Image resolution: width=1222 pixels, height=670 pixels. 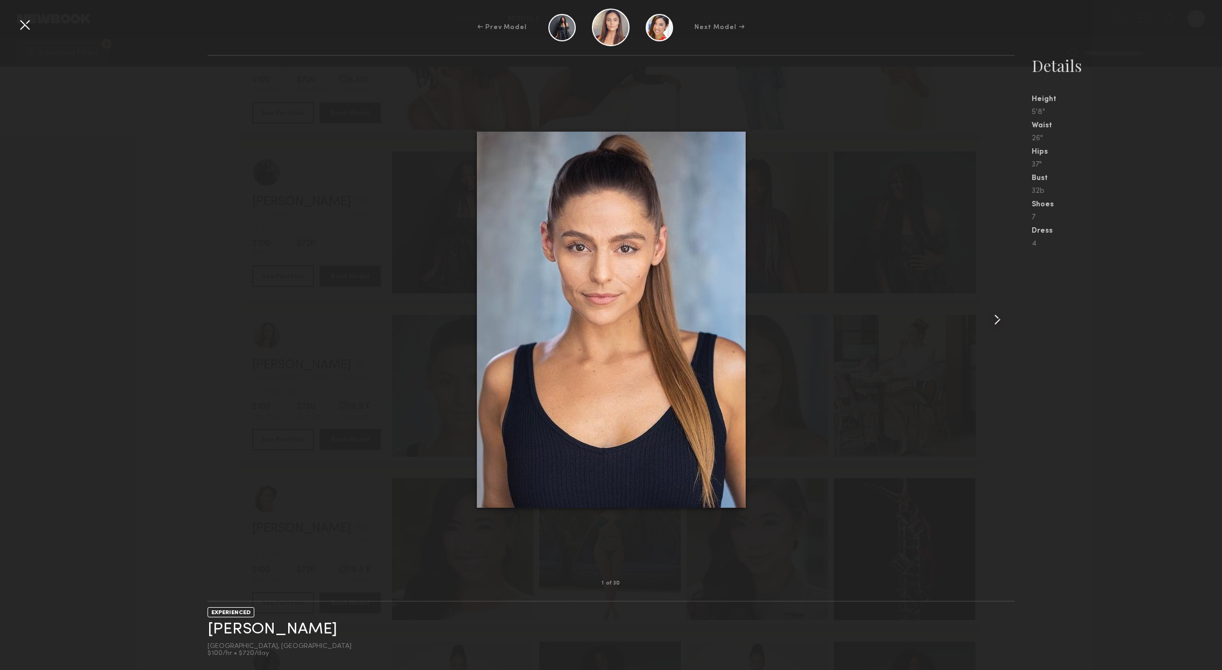 I want to click on div: ← Prev Model, so click(x=502, y=27).